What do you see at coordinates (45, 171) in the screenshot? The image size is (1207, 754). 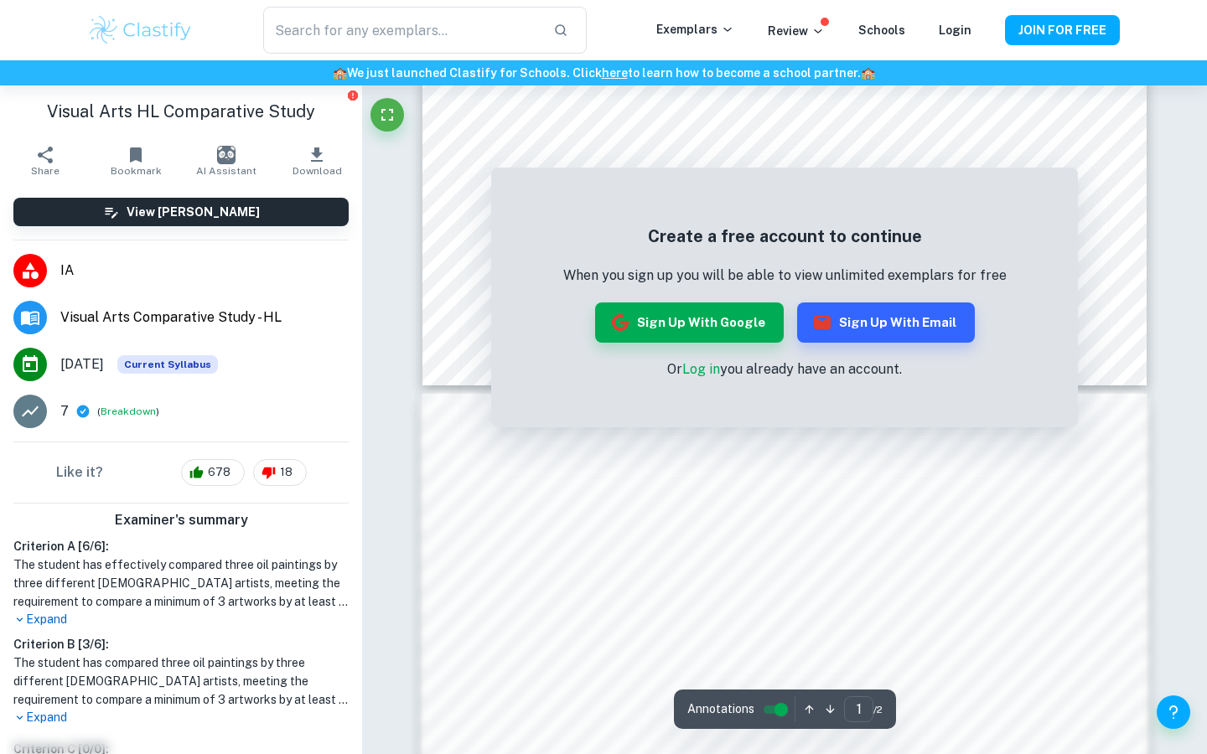 I see `span: Share` at bounding box center [45, 171].